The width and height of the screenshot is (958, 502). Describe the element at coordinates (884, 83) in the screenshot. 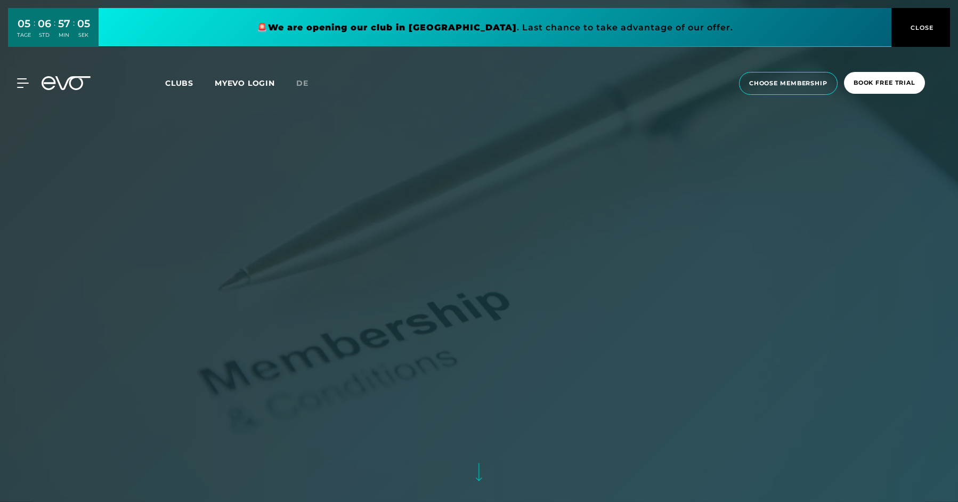

I see `span: book free trial` at that location.